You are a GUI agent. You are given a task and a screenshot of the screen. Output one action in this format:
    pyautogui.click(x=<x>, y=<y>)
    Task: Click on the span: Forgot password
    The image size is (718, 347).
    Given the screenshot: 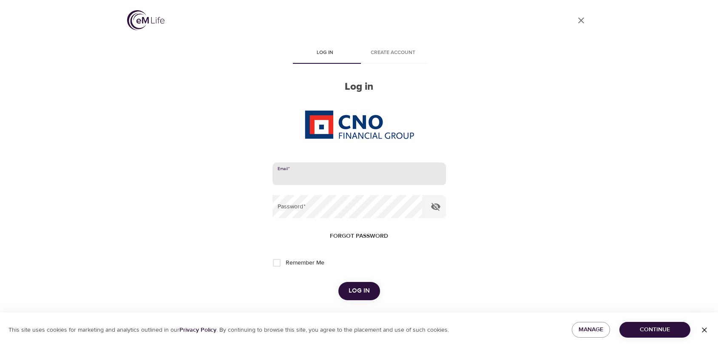 What is the action you would take?
    pyautogui.click(x=359, y=236)
    